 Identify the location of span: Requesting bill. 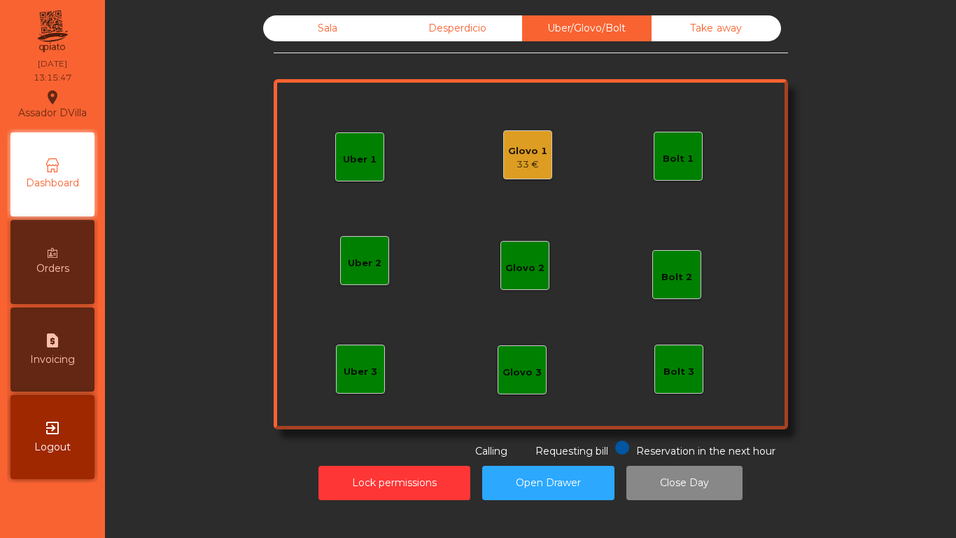
(572, 451).